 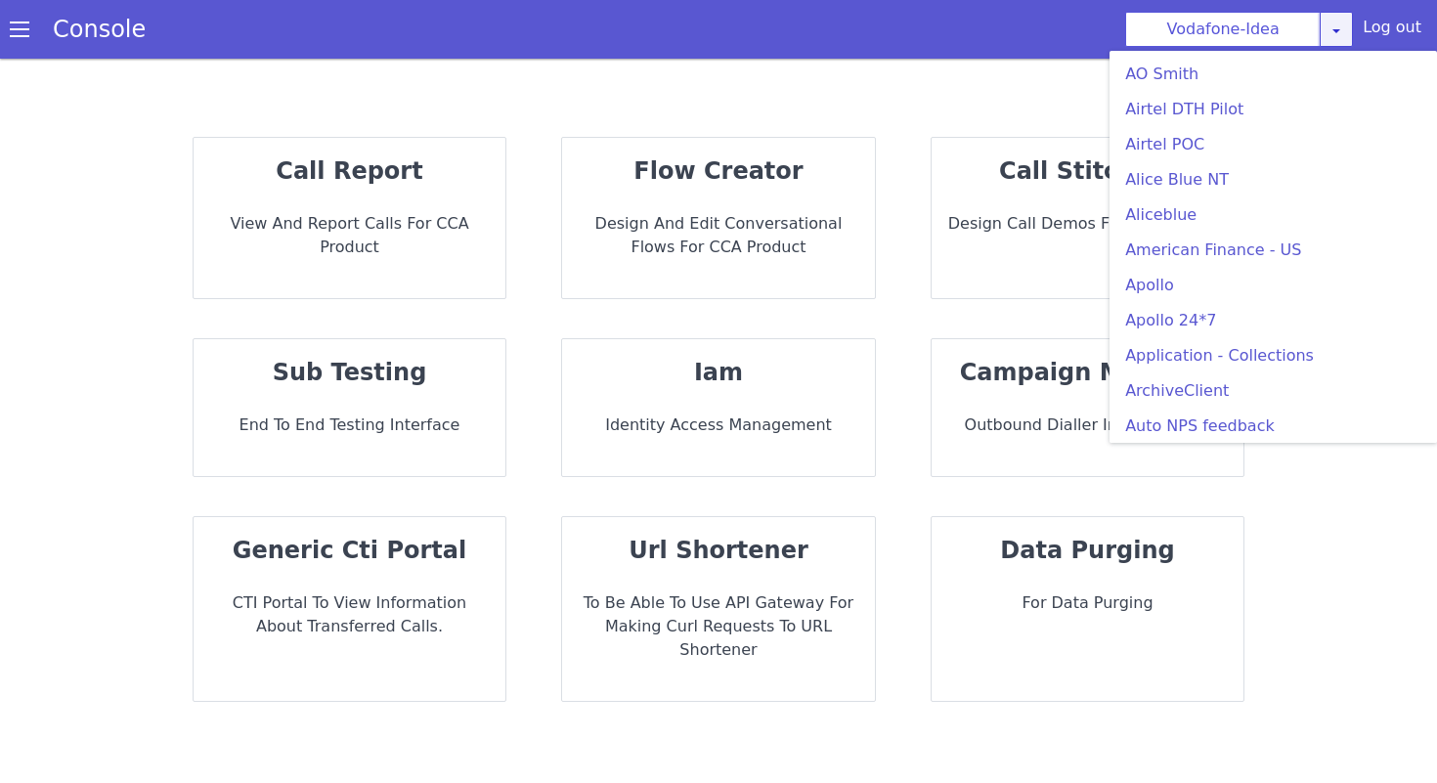 What do you see at coordinates (719, 550) in the screenshot?
I see `strong: url shortener` at bounding box center [719, 550].